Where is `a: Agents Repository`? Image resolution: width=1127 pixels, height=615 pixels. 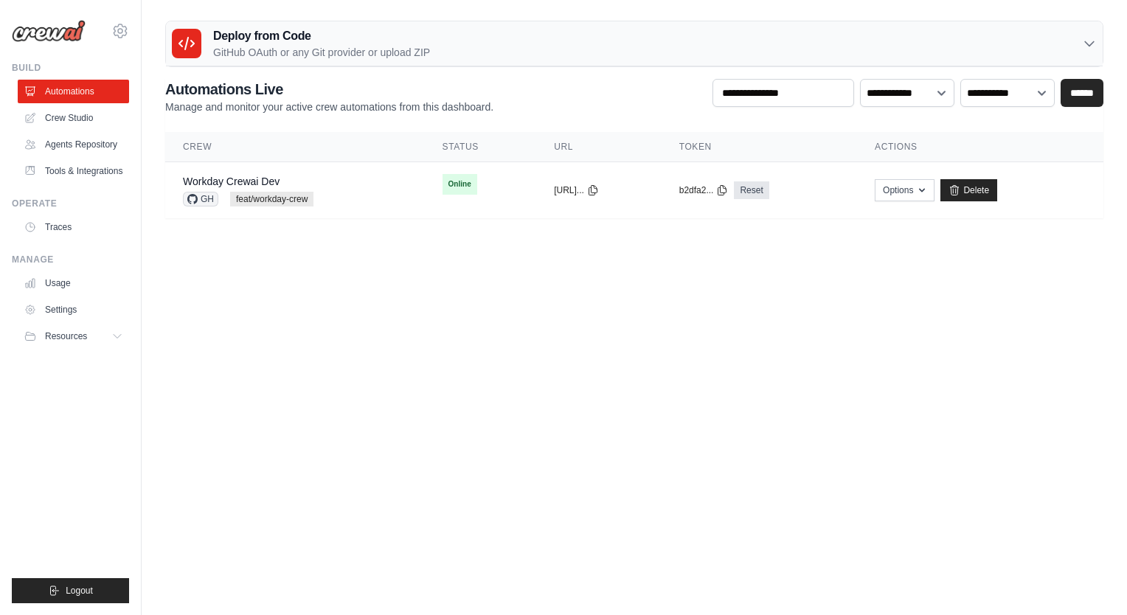
a: Agents Repository is located at coordinates (73, 145).